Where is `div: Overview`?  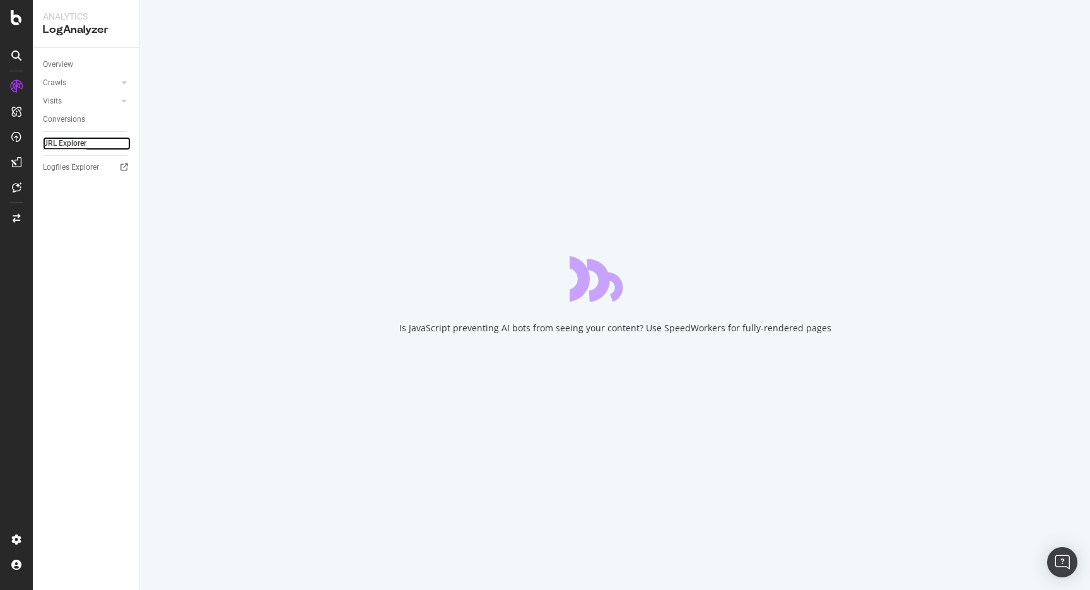 div: Overview is located at coordinates (58, 64).